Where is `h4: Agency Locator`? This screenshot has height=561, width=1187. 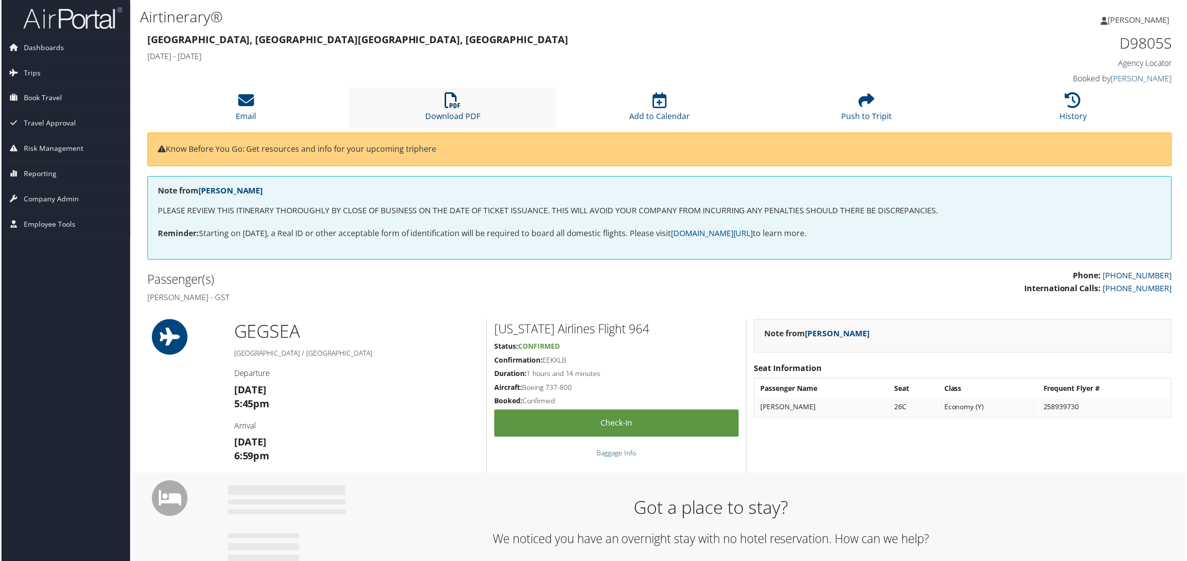 h4: Agency Locator is located at coordinates (1051, 63).